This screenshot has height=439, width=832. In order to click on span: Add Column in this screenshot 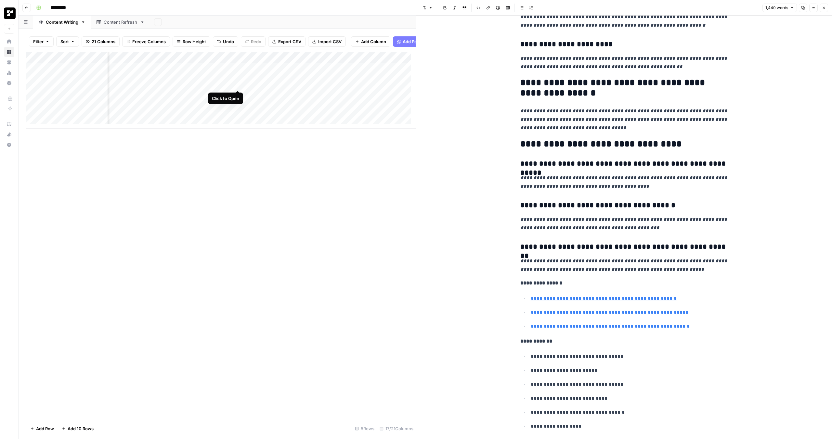, I will do `click(373, 42)`.